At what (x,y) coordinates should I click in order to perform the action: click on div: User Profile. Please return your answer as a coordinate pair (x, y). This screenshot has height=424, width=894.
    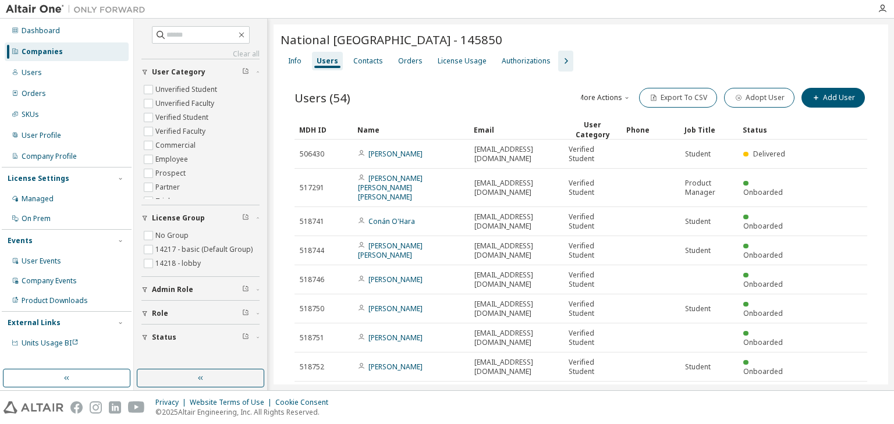
    Looking at the image, I should click on (41, 136).